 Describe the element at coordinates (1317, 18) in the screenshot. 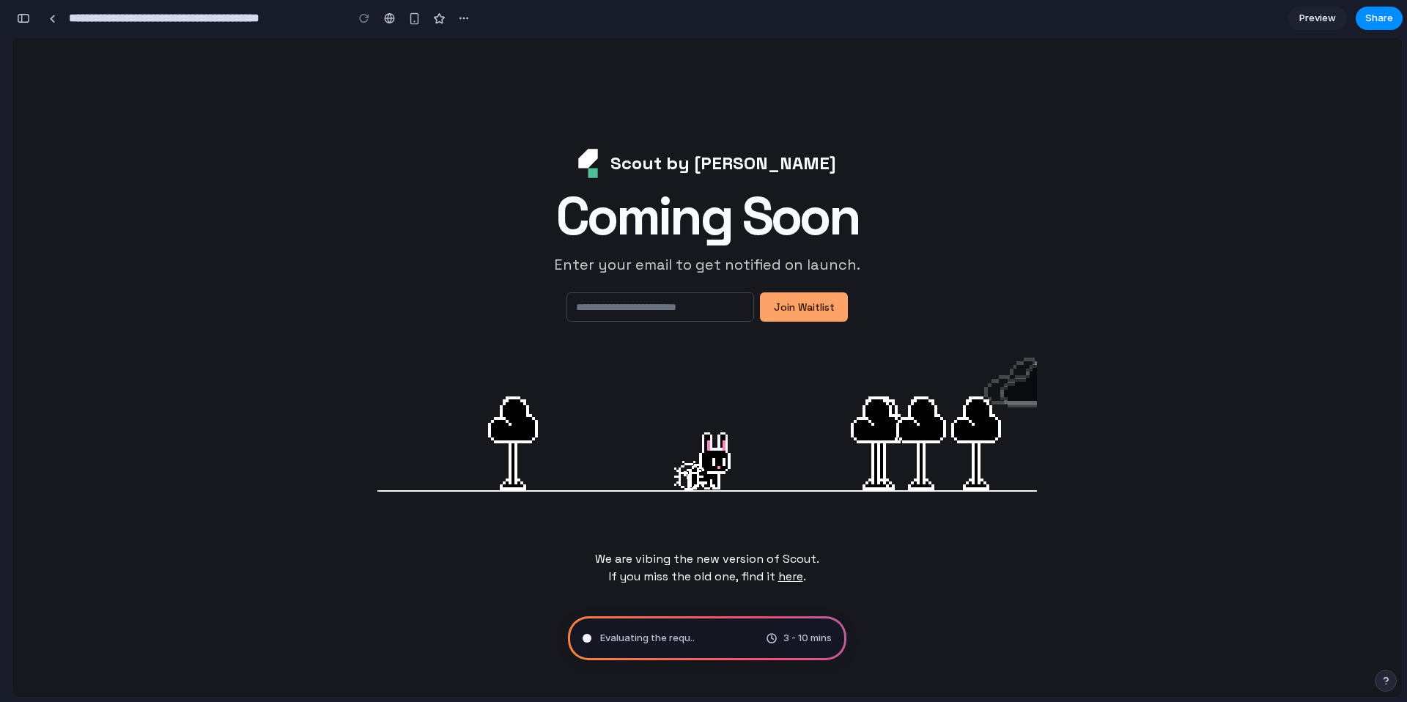

I see `span: Preview` at that location.